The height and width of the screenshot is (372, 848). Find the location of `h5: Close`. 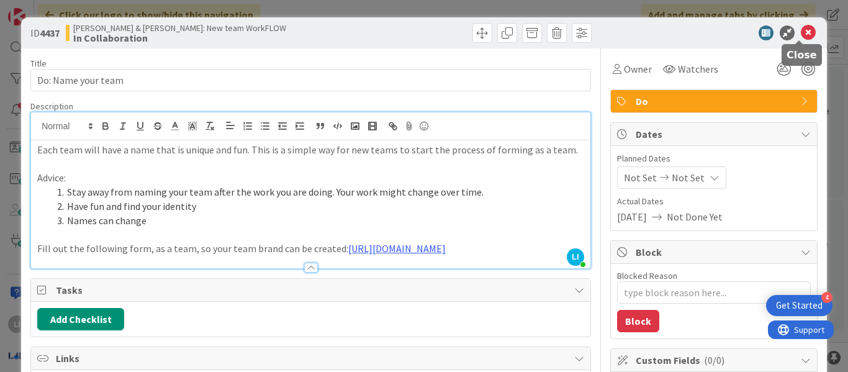

h5: Close is located at coordinates (802, 55).